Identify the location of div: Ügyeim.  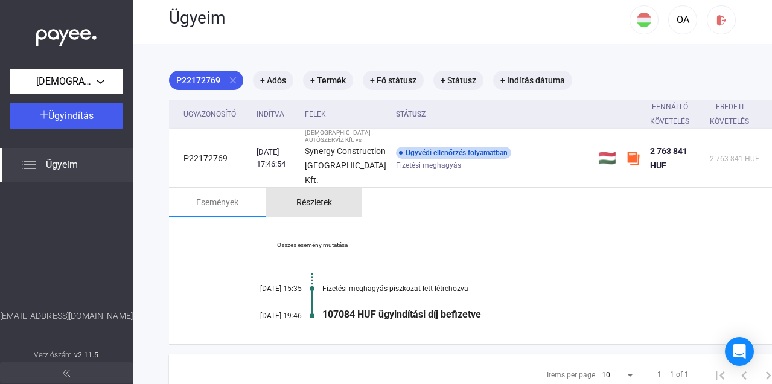
(399, 18).